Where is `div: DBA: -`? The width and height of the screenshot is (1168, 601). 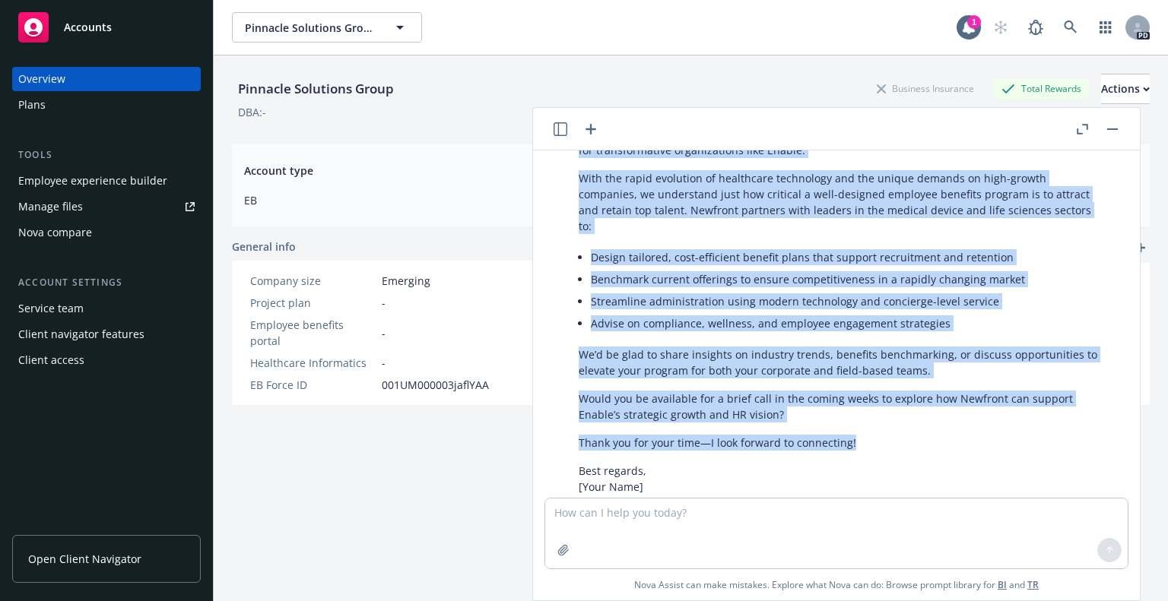 div: DBA: - is located at coordinates (252, 112).